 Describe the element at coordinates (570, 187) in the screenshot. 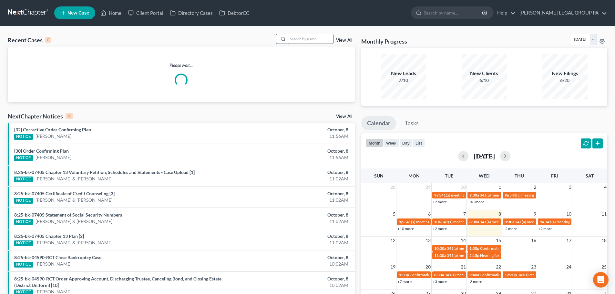

I see `span: 3` at that location.